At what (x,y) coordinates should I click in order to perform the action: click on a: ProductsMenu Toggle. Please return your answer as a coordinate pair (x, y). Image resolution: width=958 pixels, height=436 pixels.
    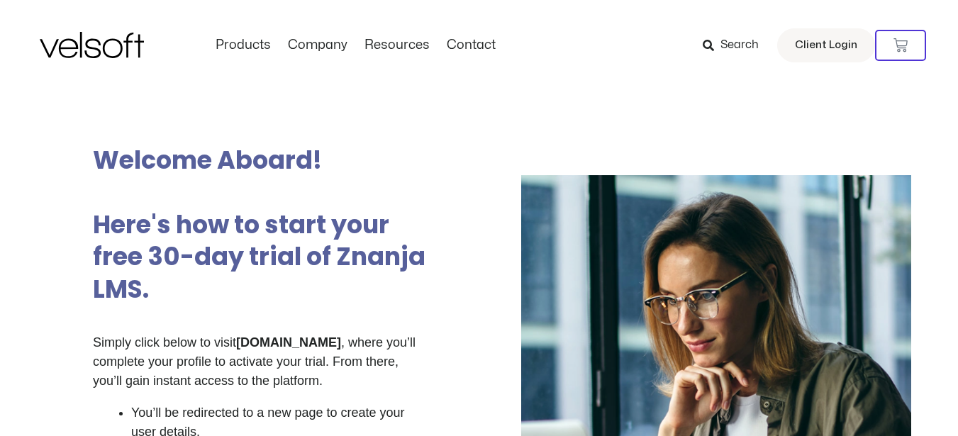
    Looking at the image, I should click on (243, 45).